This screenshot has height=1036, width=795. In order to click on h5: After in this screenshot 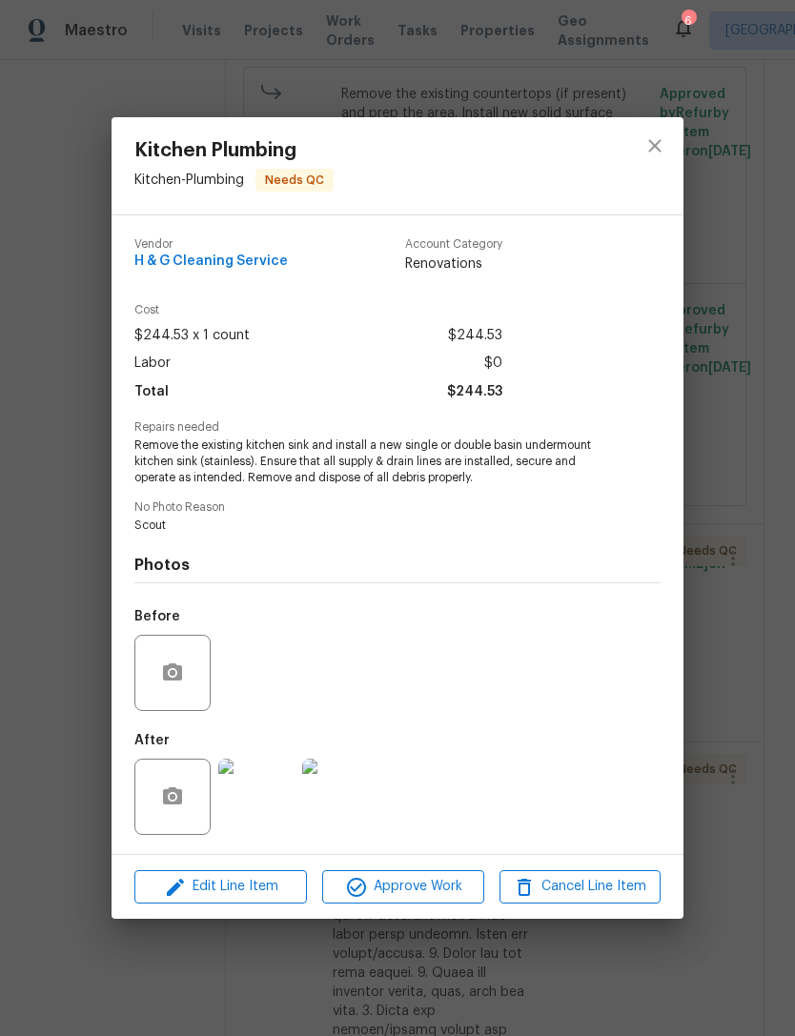, I will do `click(151, 740)`.